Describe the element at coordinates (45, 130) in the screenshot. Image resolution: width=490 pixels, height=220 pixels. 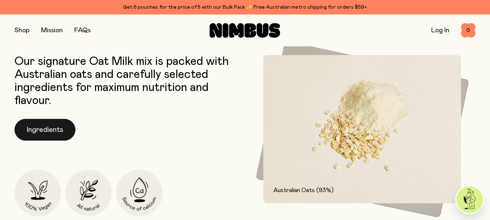
I see `button: Ingredients` at that location.